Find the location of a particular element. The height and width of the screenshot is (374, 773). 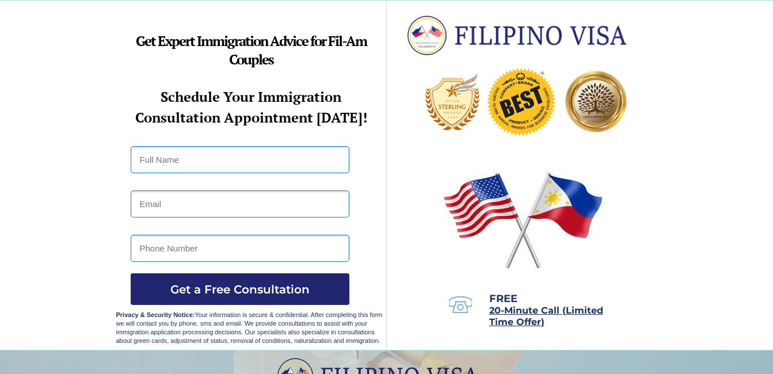

button: Get a Free Consultation is located at coordinates (240, 289).